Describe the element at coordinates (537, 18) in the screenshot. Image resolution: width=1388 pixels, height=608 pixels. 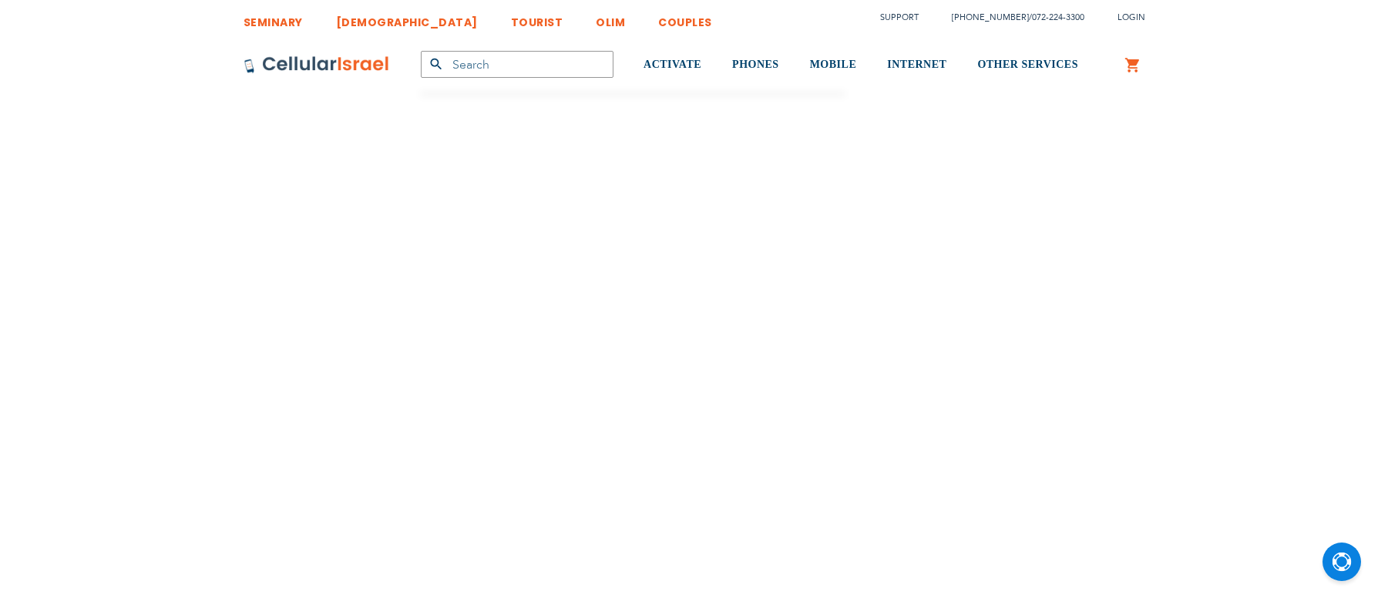
I see `a: TOURIST` at that location.